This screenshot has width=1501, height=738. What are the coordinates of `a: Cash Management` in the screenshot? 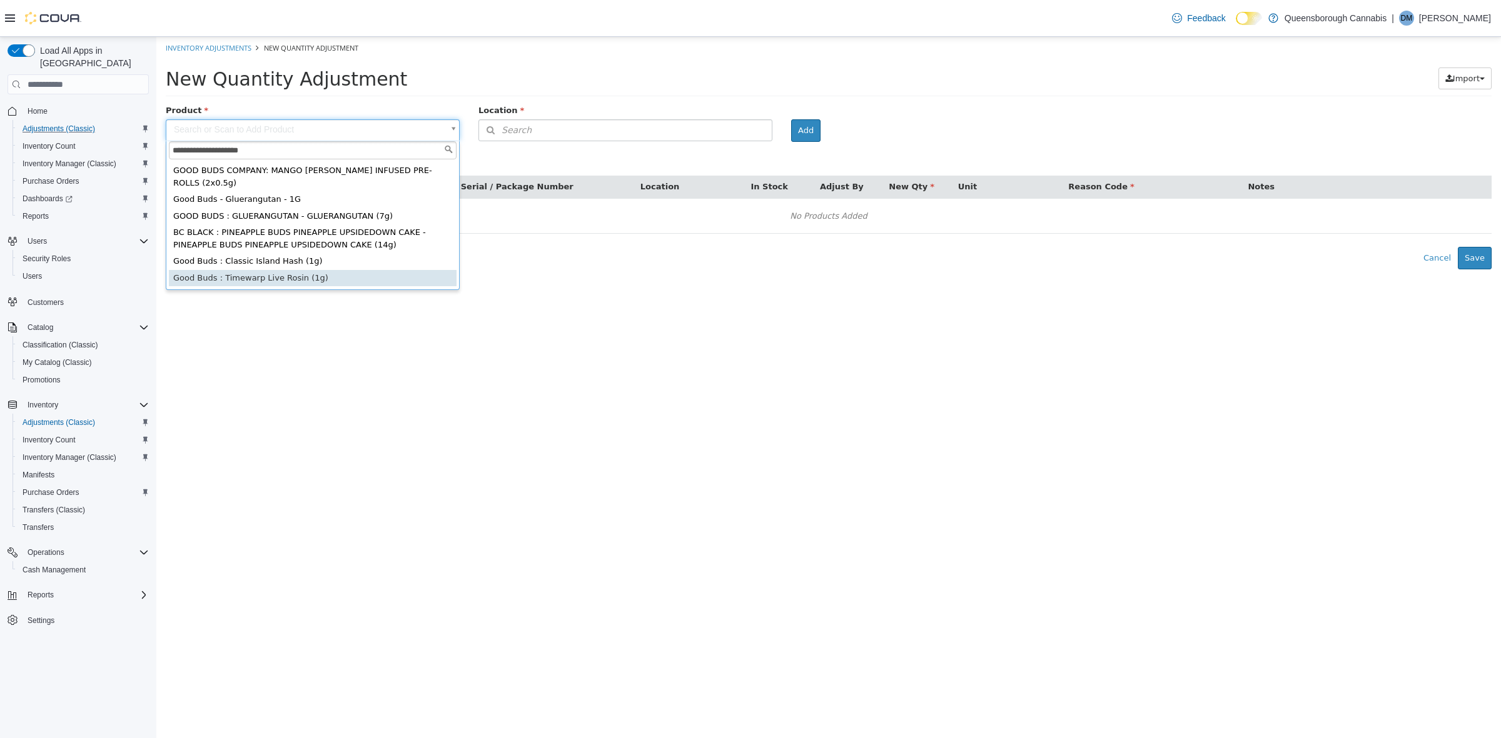 It's located at (54, 570).